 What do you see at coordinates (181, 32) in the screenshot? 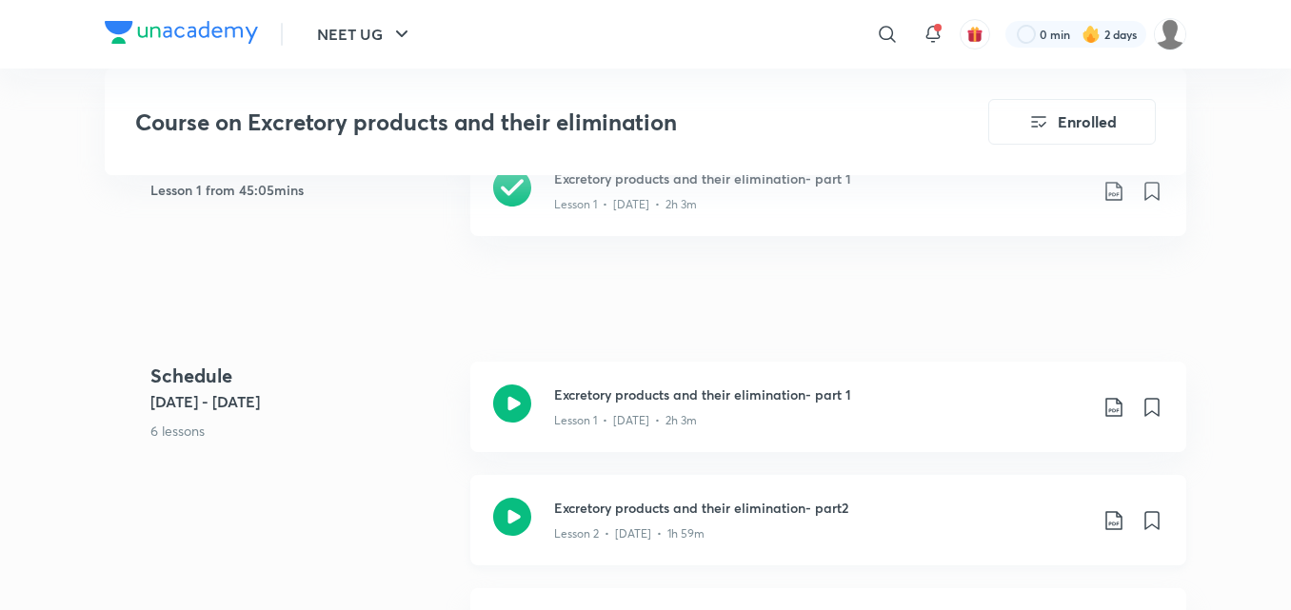
I see `img: Company Logo` at bounding box center [181, 32].